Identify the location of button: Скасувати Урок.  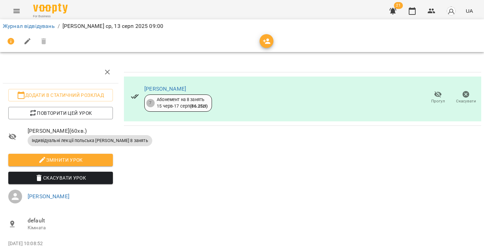
(60, 178).